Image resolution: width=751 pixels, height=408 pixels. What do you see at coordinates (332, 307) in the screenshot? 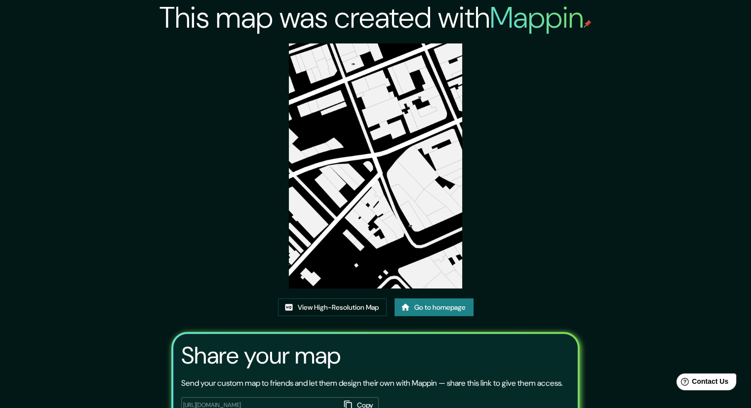
I see `a: View High-Resolution Map` at bounding box center [332, 307].